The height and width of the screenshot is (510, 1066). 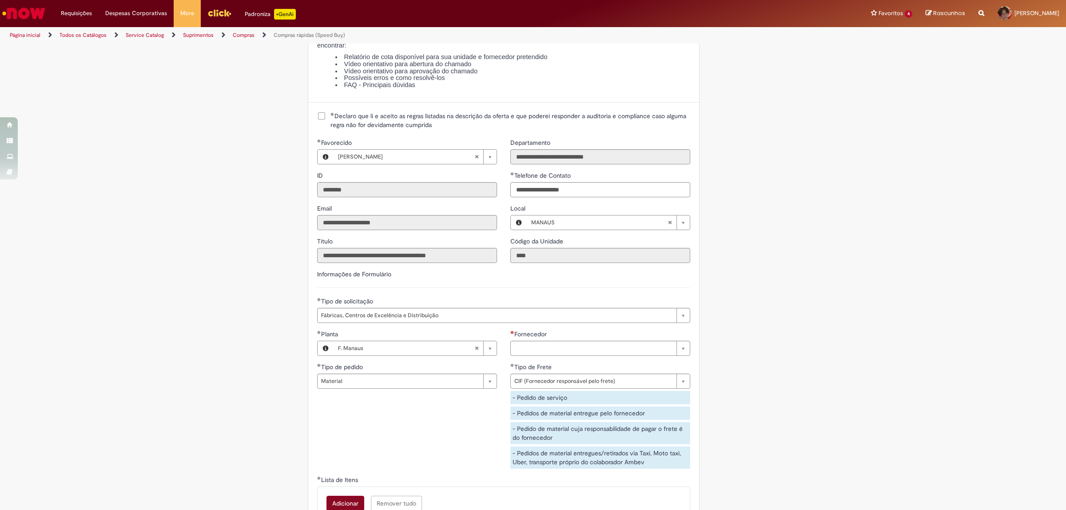 What do you see at coordinates (608, 223) in the screenshot?
I see `a: MANAUSLimpar campo Local` at bounding box center [608, 223].